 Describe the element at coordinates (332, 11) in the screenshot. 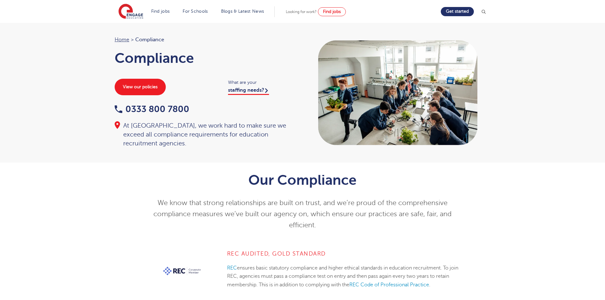

I see `span: Find jobs` at that location.